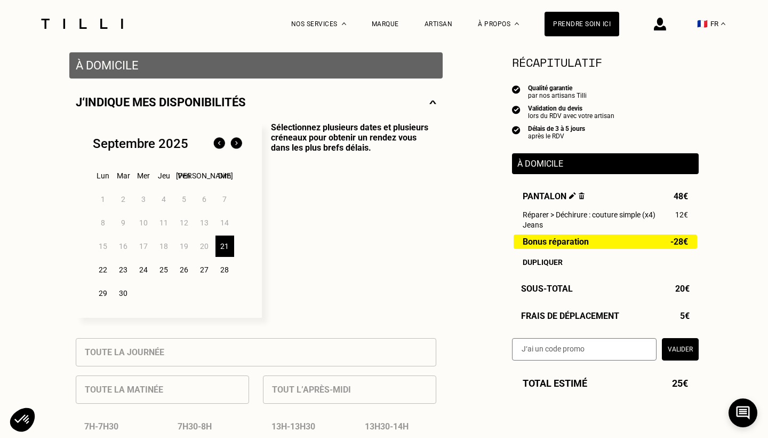 The height and width of the screenshot is (438, 768). Describe the element at coordinates (573, 195) in the screenshot. I see `img: Éditer` at that location.